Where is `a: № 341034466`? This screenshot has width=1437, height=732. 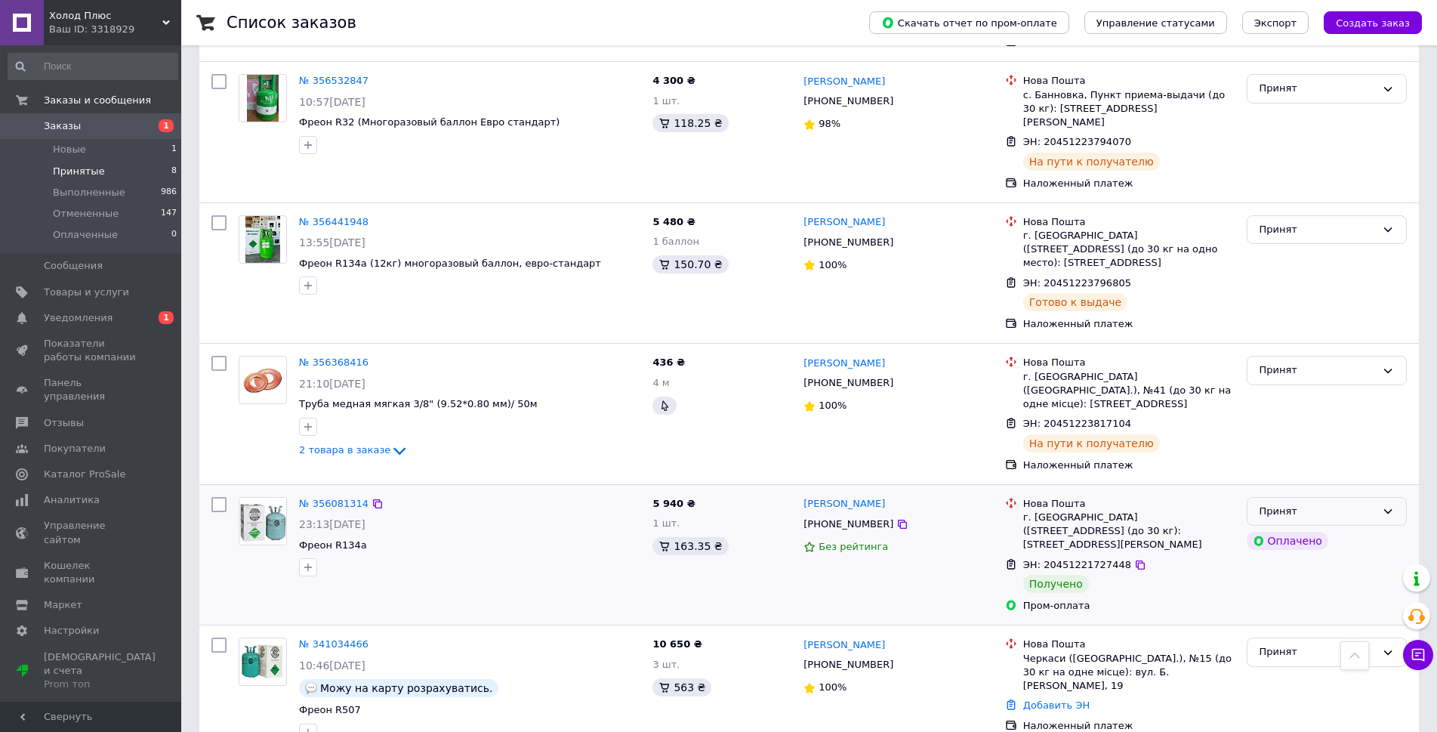
a: № 341034466 is located at coordinates (334, 643).